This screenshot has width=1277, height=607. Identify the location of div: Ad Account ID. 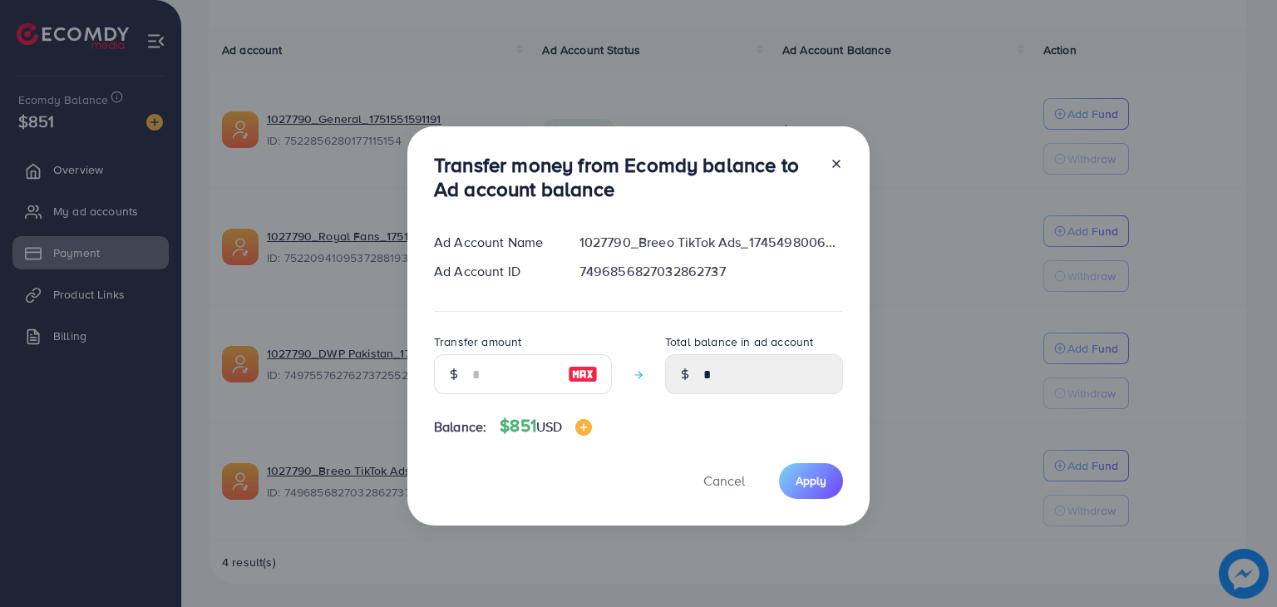
(493, 271).